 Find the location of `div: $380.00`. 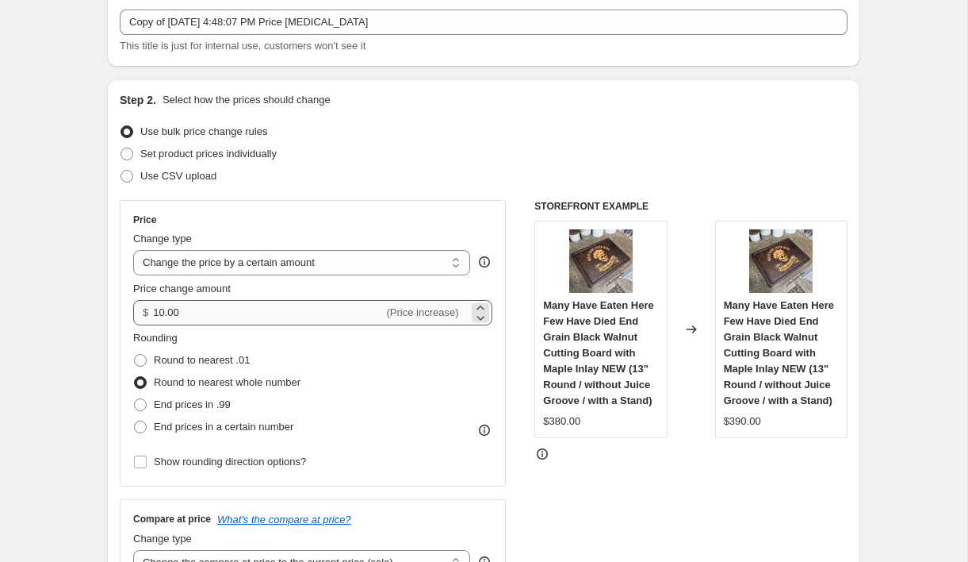

div: $380.00 is located at coordinates (562, 421).